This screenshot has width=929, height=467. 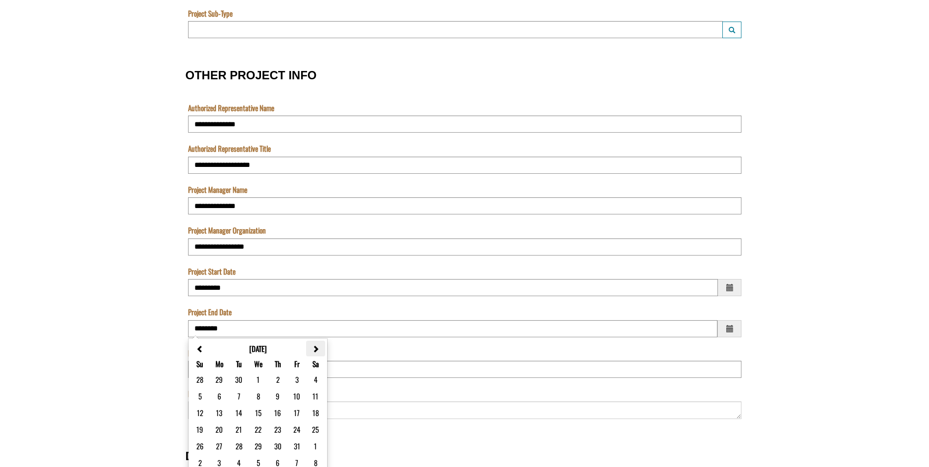 What do you see at coordinates (465, 456) in the screenshot?
I see `h3: DOCUMENTS` at bounding box center [465, 456].